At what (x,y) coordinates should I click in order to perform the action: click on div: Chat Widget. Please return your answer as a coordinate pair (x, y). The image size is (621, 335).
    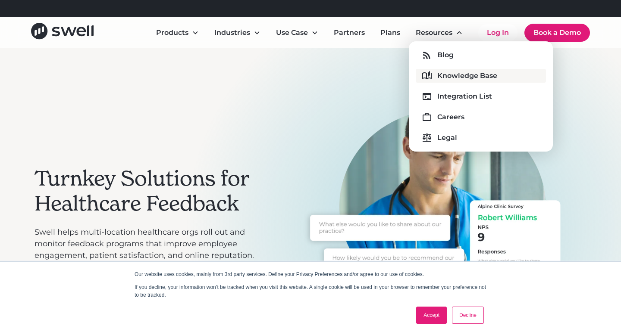
    Looking at the image, I should click on (545, 289).